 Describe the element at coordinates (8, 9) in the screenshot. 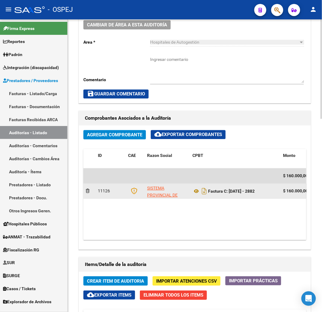

I see `mat-icon: menu` at that location.